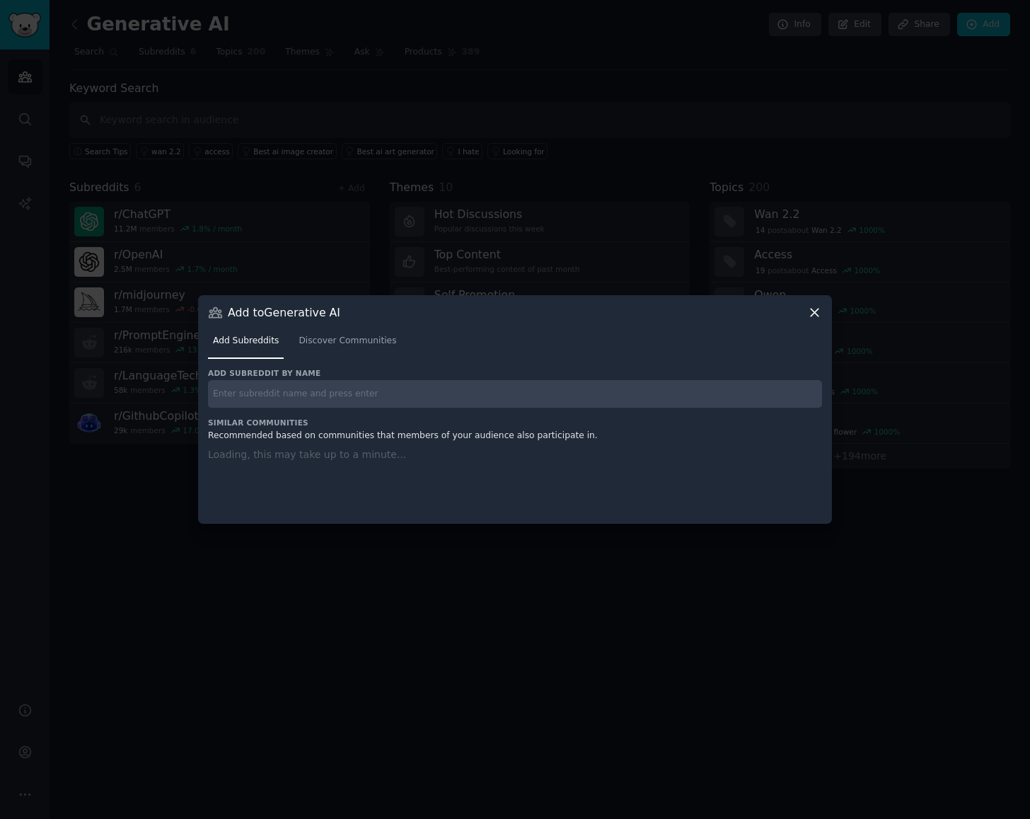  I want to click on input: Enter subreddit name and press enter, so click(515, 393).